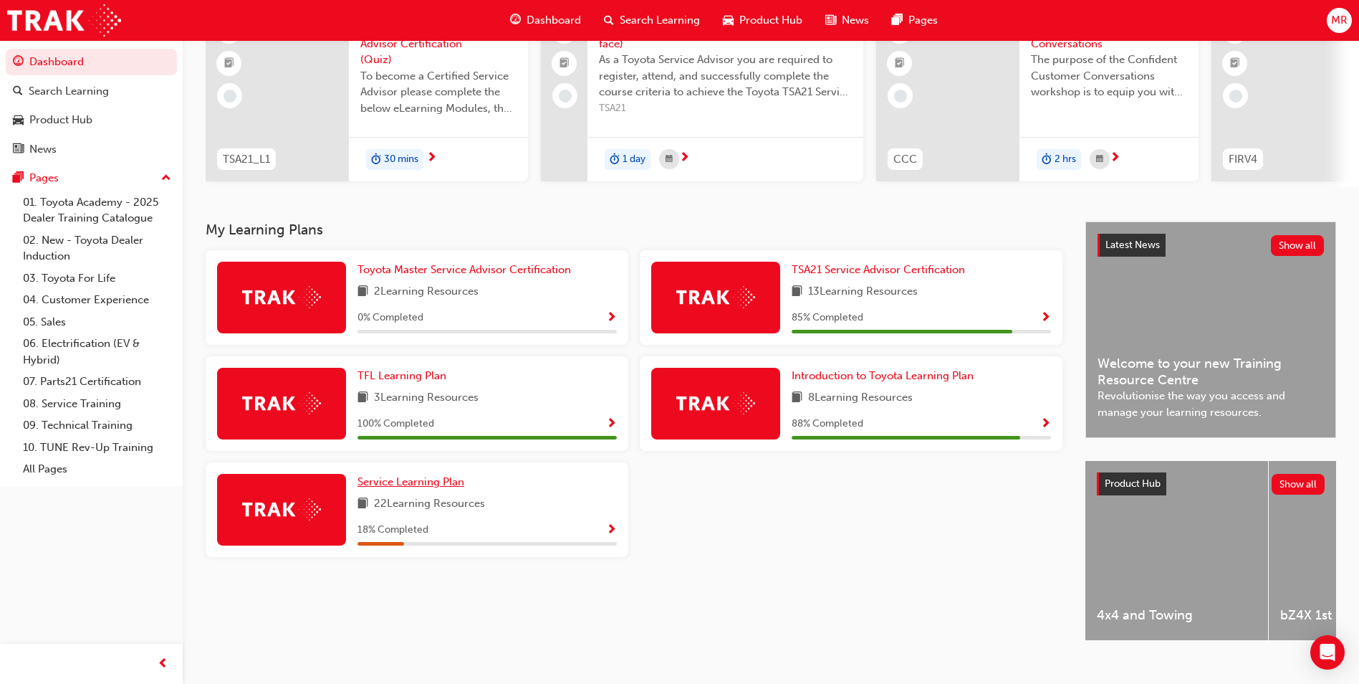 This screenshot has width=1359, height=684. What do you see at coordinates (1038, 95) in the screenshot?
I see `a: 240CCCConfident Customer ConversationsThe purpose of the Confident Customer Conversations worksho...` at bounding box center [1038, 95].